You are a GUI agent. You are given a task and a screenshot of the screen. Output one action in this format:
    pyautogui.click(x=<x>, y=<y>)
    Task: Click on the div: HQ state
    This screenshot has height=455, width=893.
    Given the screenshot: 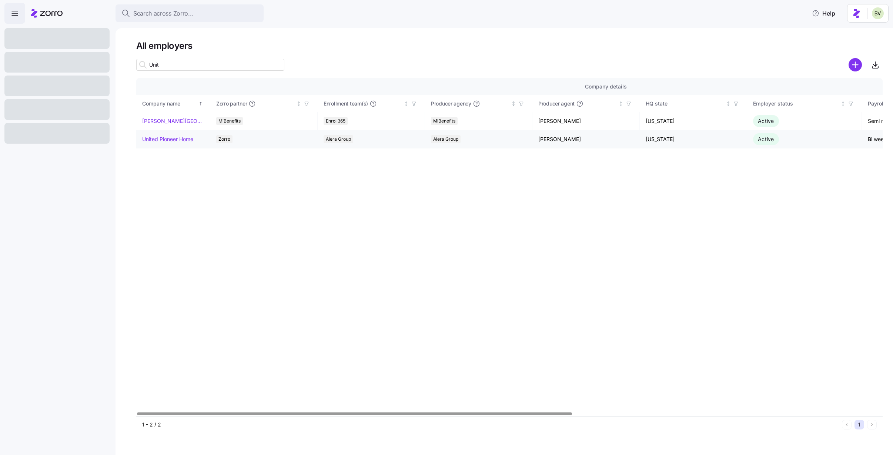 What is the action you would take?
    pyautogui.click(x=685, y=104)
    